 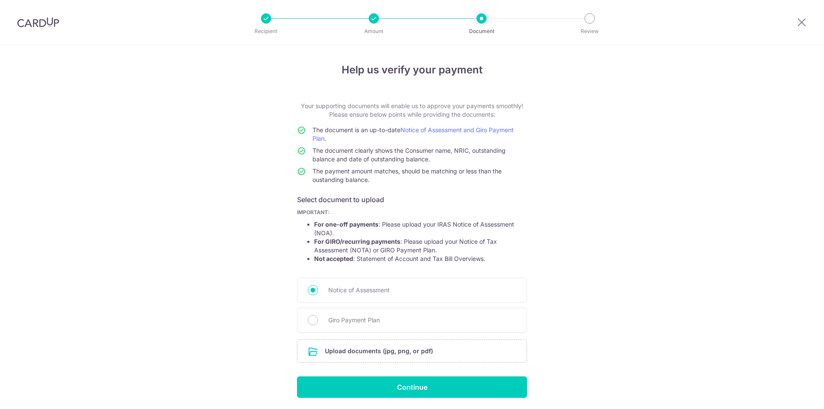 I want to click on strong: For one-off payments, so click(x=346, y=224).